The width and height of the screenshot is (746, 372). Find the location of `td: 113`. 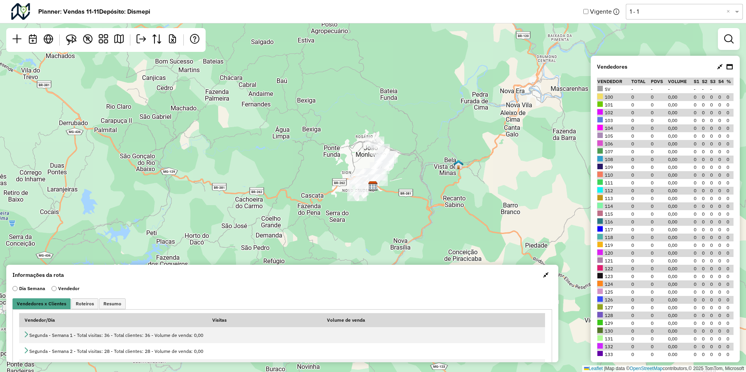

td: 113 is located at coordinates (614, 199).